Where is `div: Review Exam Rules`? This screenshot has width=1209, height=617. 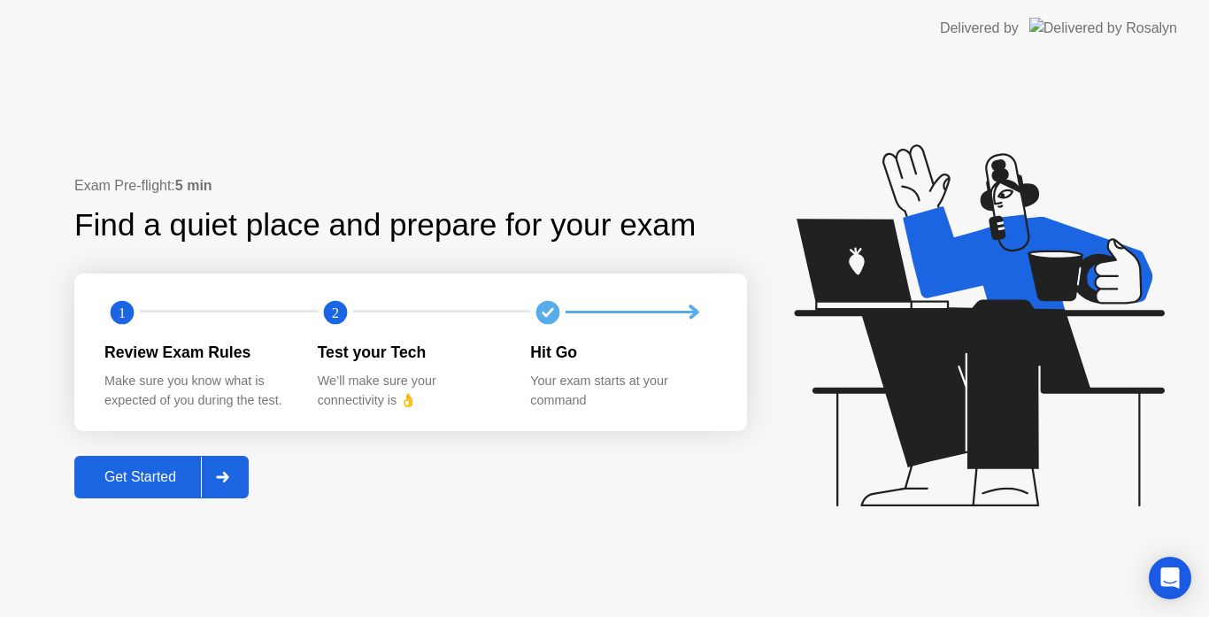 div: Review Exam Rules is located at coordinates (197, 352).